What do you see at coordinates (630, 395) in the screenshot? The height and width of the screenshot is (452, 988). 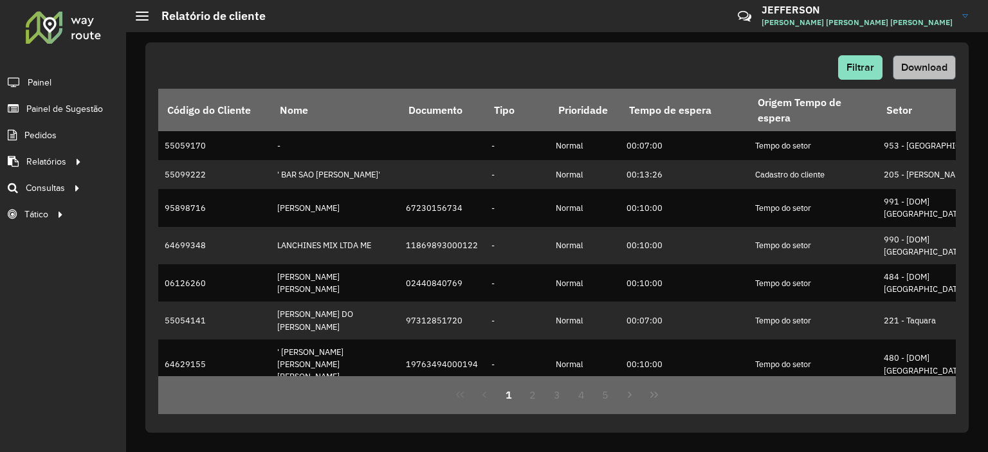 I see `button: Next Page` at bounding box center [630, 395].